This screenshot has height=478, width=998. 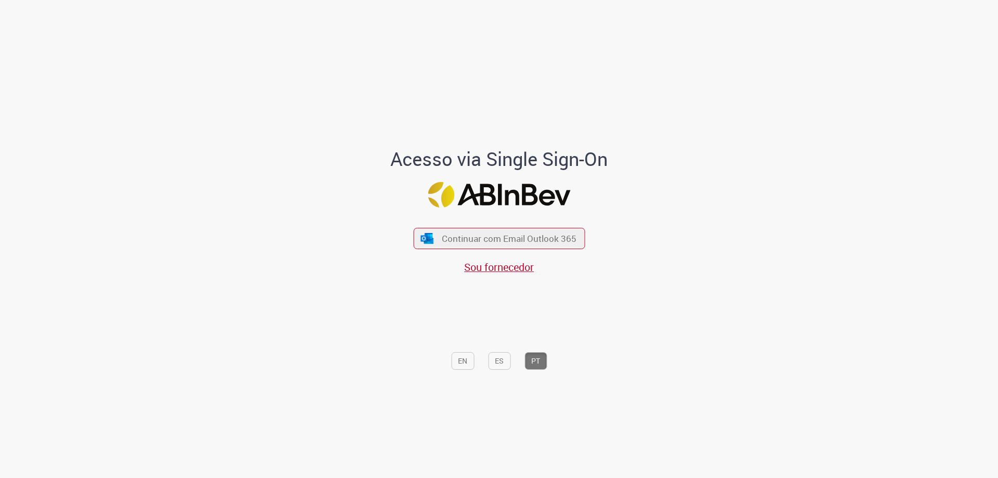 I want to click on img: Logo ABInBev, so click(x=499, y=194).